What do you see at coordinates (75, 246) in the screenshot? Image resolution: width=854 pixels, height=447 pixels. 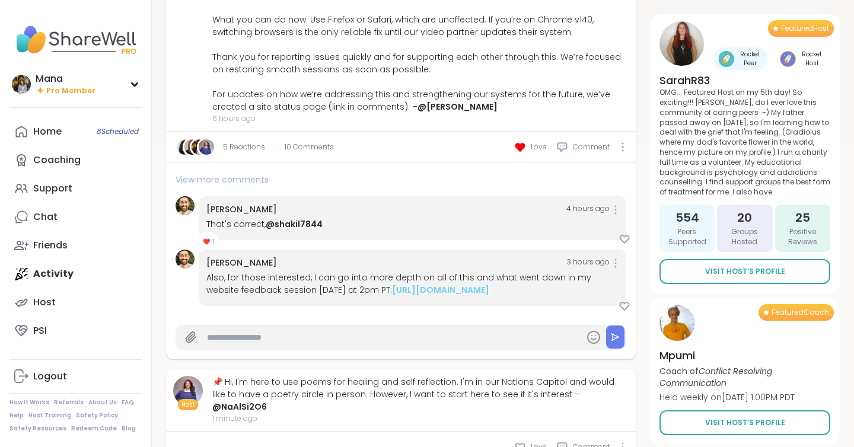 I see `a: Friends` at bounding box center [75, 246].